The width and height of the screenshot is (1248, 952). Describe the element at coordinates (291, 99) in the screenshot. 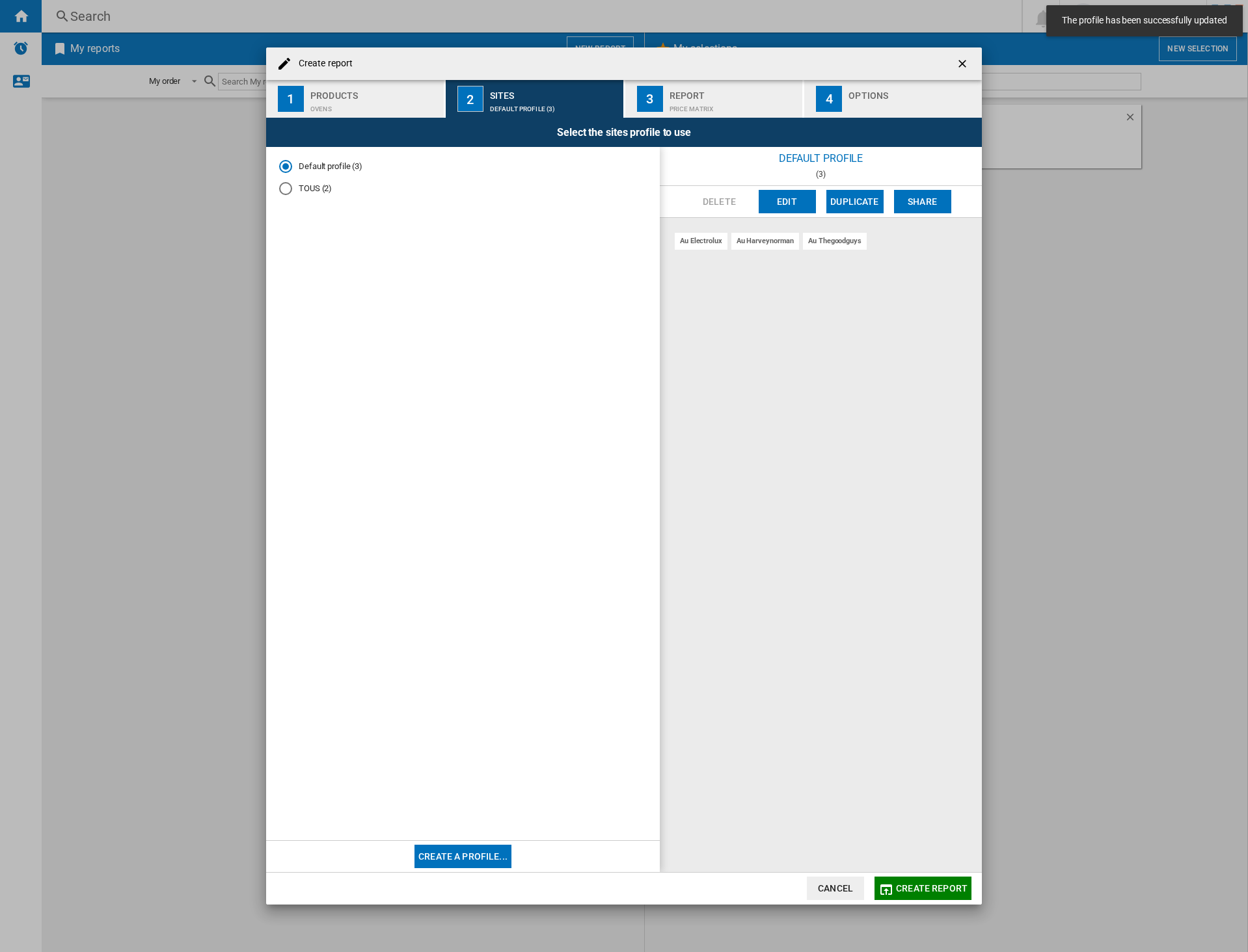

I see `div: 1` at that location.